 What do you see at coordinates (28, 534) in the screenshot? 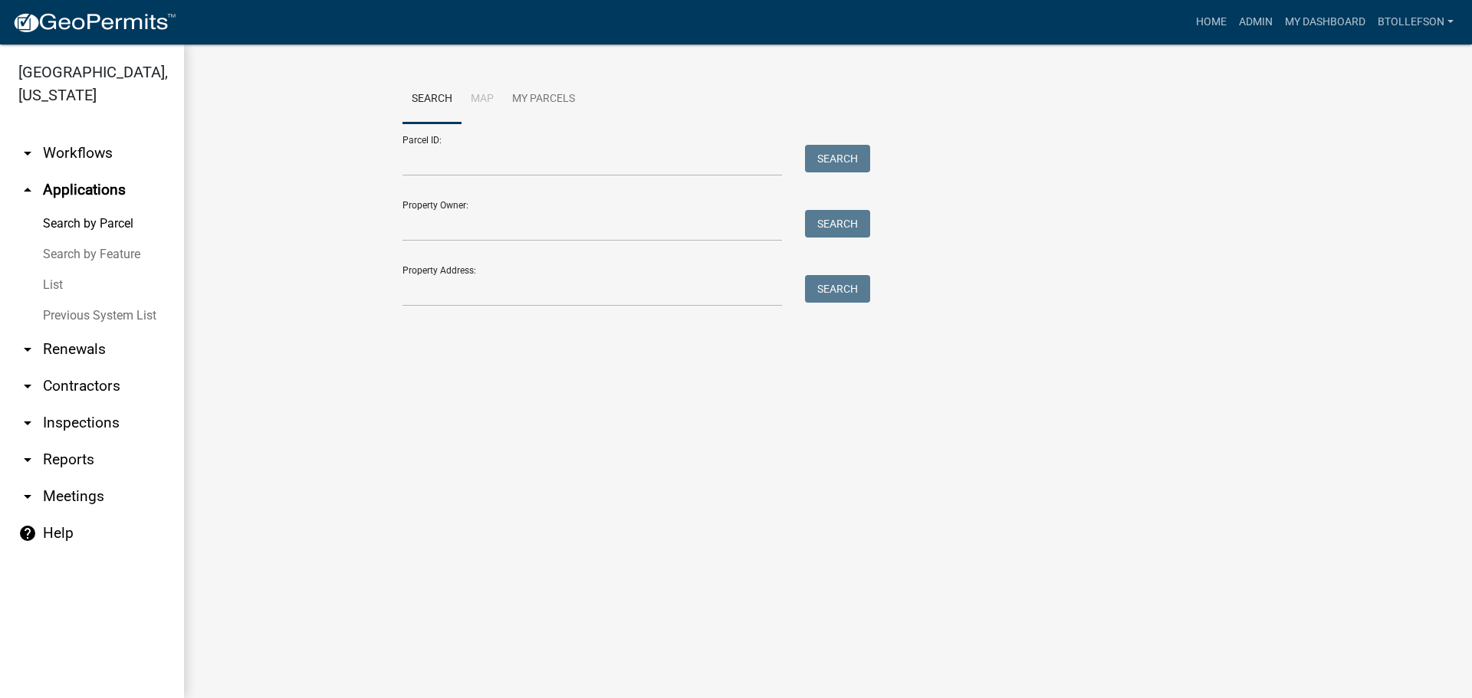
I see `i: help` at bounding box center [28, 534].